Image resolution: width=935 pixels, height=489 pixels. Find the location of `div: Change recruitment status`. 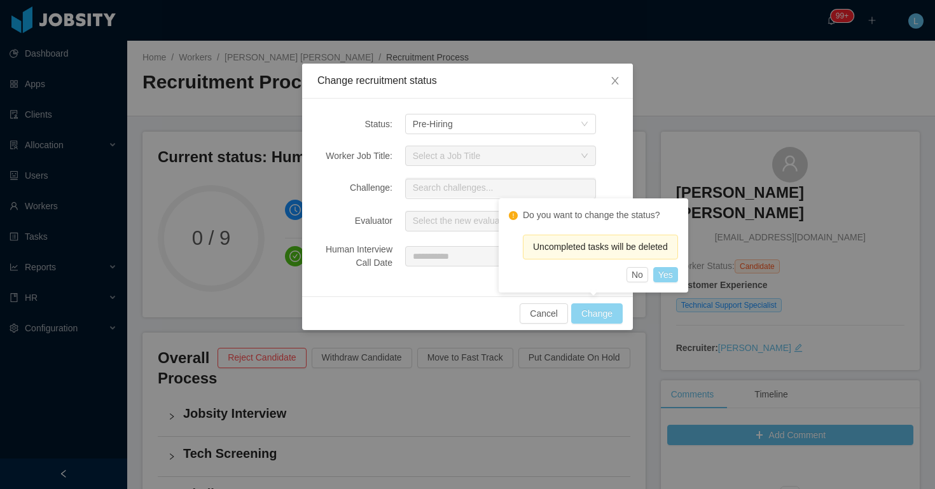

div: Change recruitment status is located at coordinates (468, 81).